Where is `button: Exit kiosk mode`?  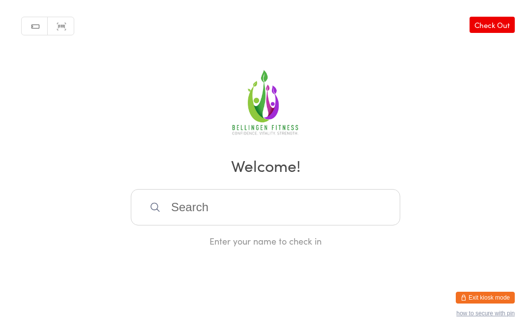
button: Exit kiosk mode is located at coordinates (485, 298).